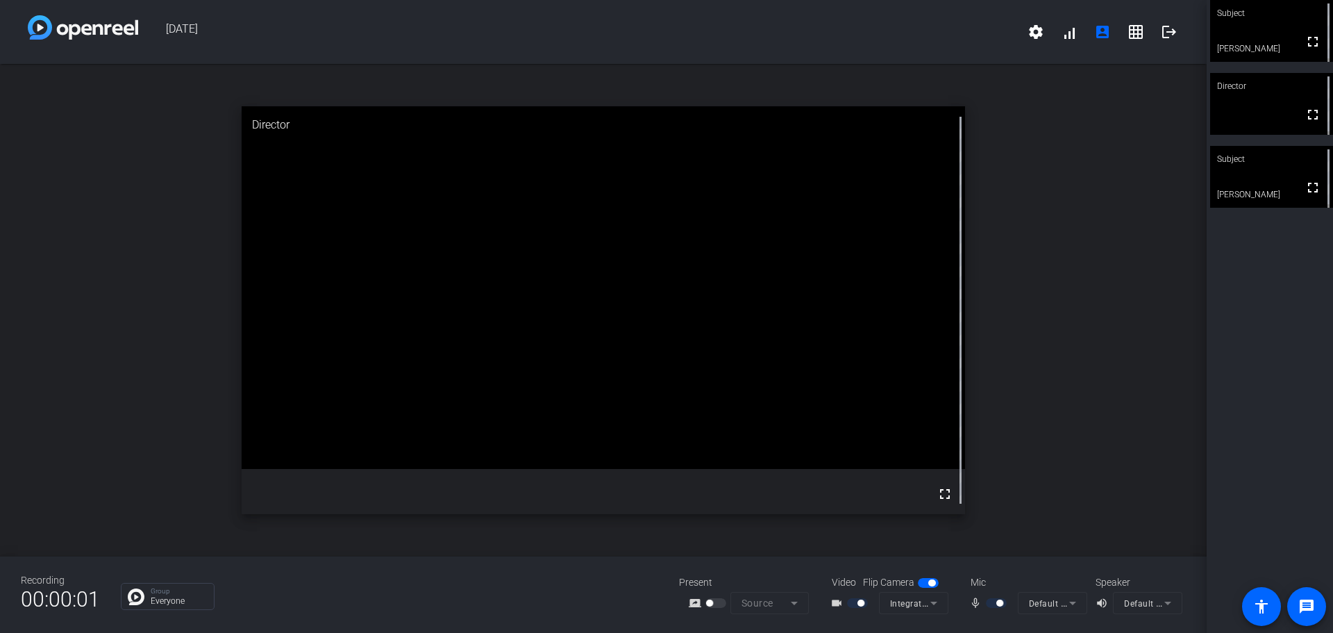 The image size is (1333, 633). Describe the element at coordinates (749, 582) in the screenshot. I see `div: Present` at that location.